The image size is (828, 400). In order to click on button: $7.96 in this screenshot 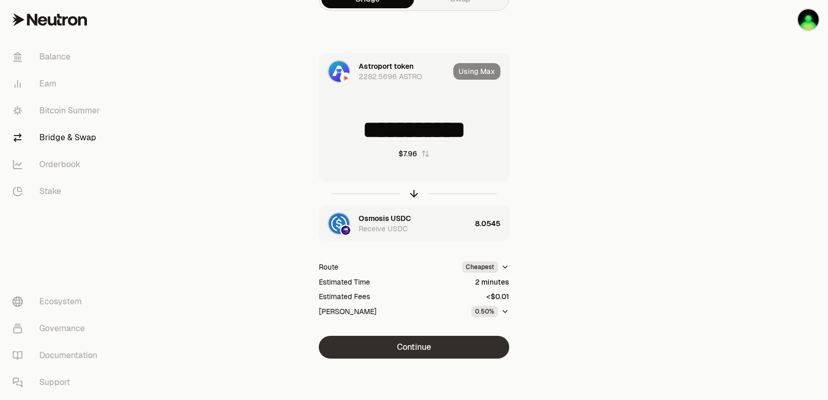, I will do `click(414, 154)`.